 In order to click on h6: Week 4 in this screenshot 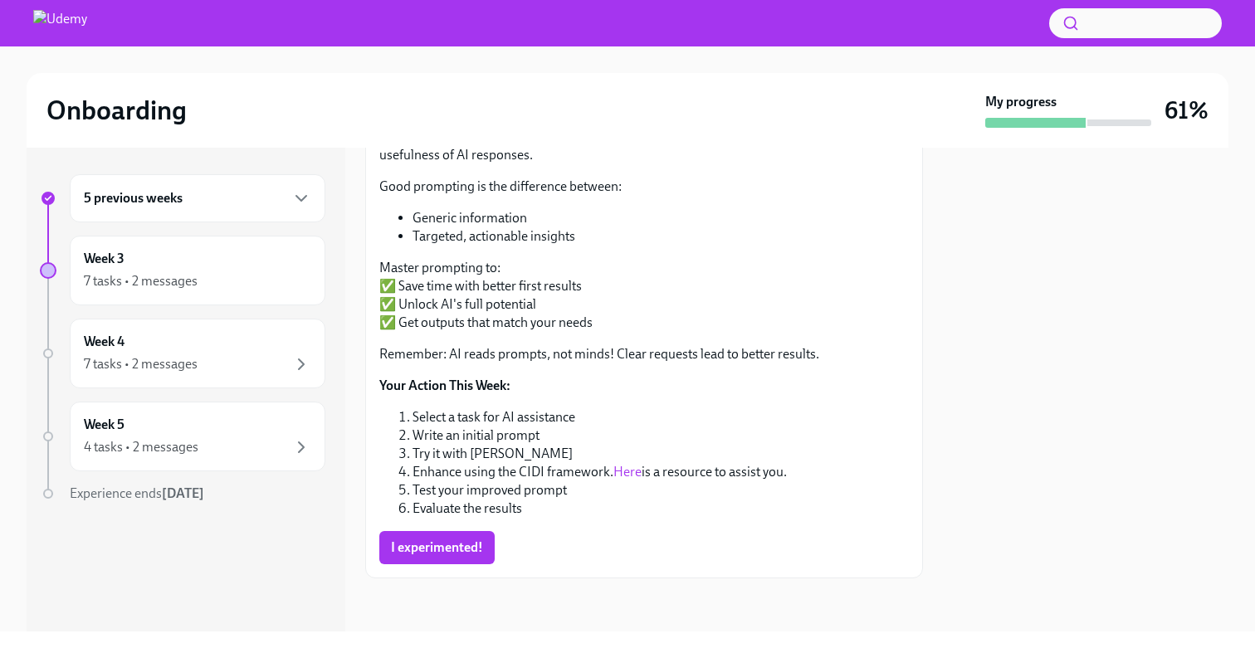, I will do `click(104, 342)`.